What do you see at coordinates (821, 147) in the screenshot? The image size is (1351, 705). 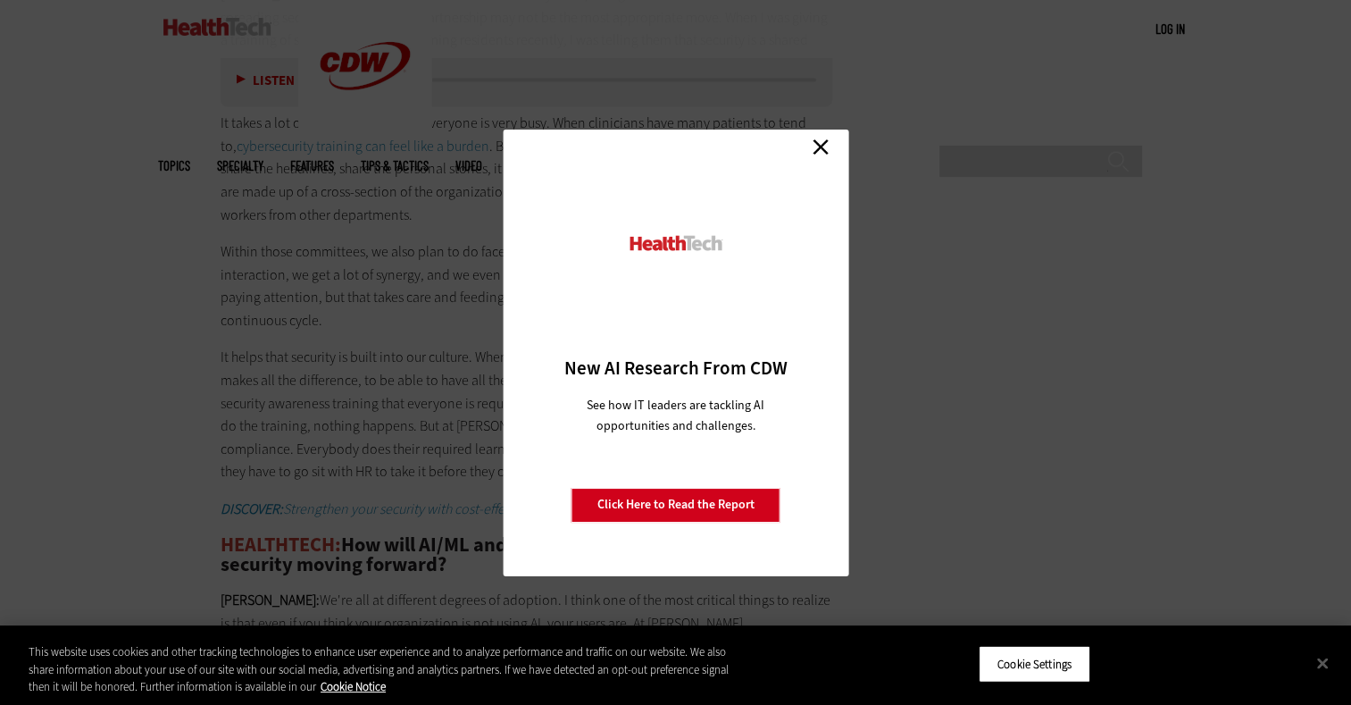 I see `a: Close` at bounding box center [821, 147].